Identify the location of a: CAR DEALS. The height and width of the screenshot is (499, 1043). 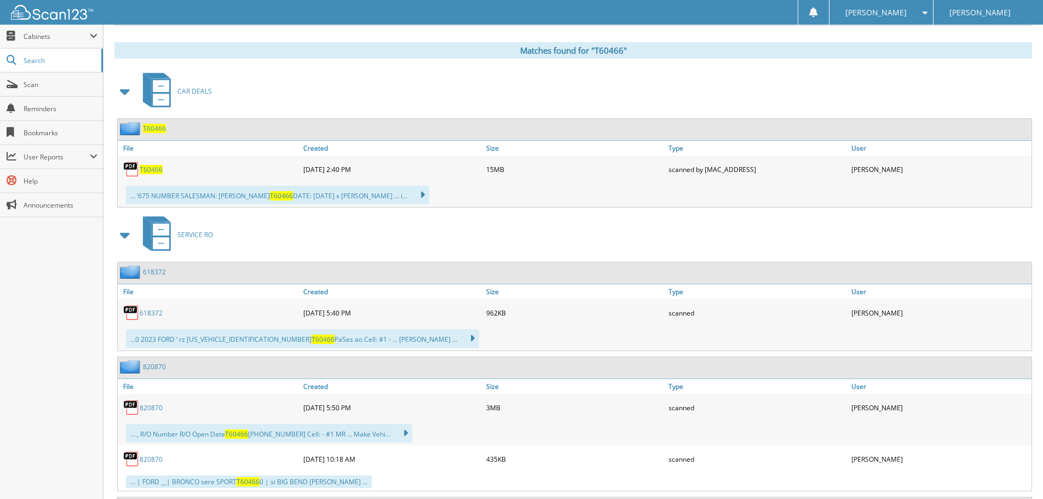
(174, 91).